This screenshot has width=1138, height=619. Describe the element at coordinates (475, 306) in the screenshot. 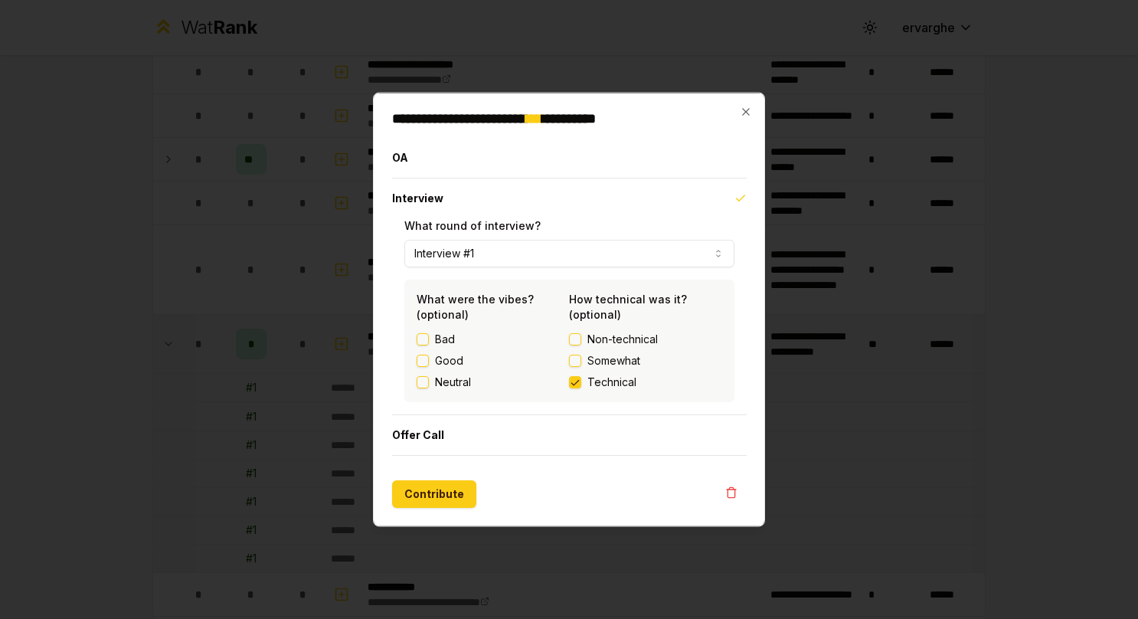

I see `label: What were the vibes? (optional)` at that location.